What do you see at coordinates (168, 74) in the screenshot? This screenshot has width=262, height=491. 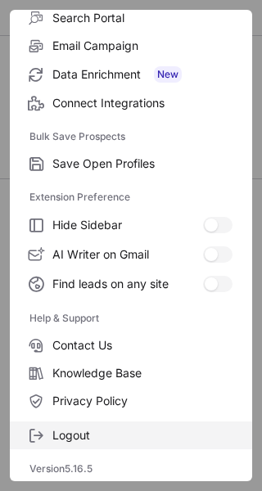 I see `span: New` at bounding box center [168, 74].